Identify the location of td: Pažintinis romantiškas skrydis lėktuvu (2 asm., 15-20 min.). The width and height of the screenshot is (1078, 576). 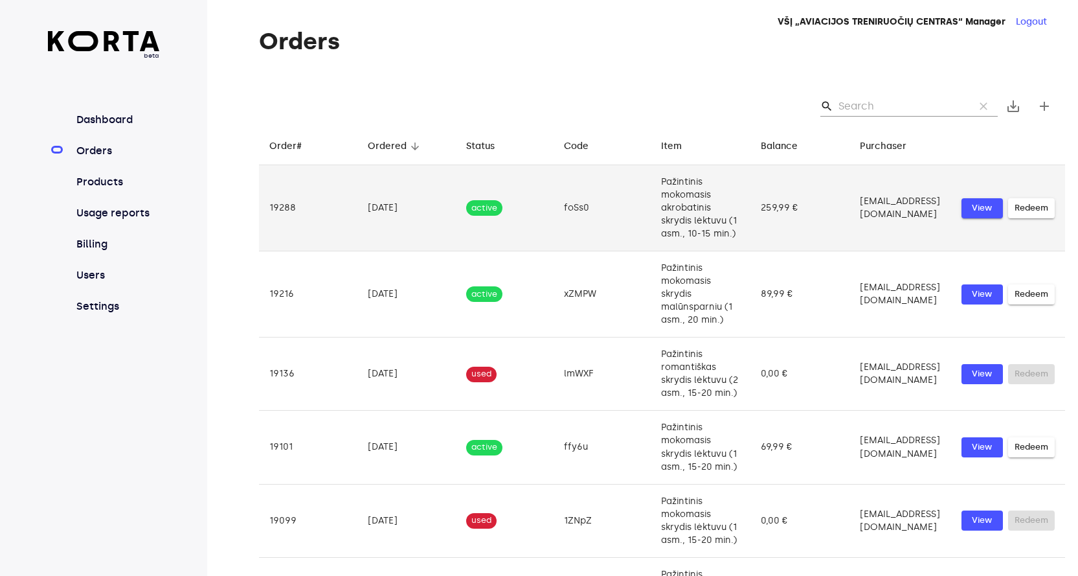
(701, 374).